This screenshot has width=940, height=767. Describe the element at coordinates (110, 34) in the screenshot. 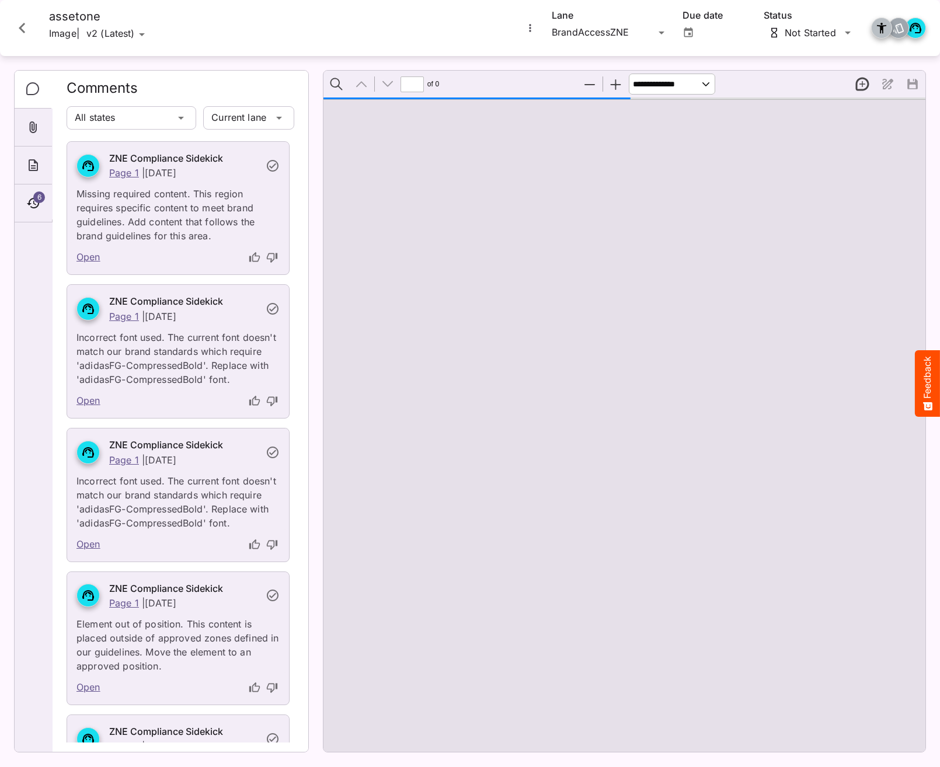

I see `div: v2 (Latest)` at that location.